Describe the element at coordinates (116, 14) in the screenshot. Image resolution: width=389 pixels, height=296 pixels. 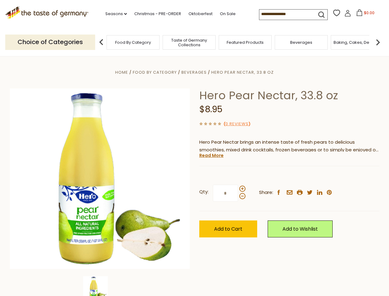
I see `a: Seasons` at that location.